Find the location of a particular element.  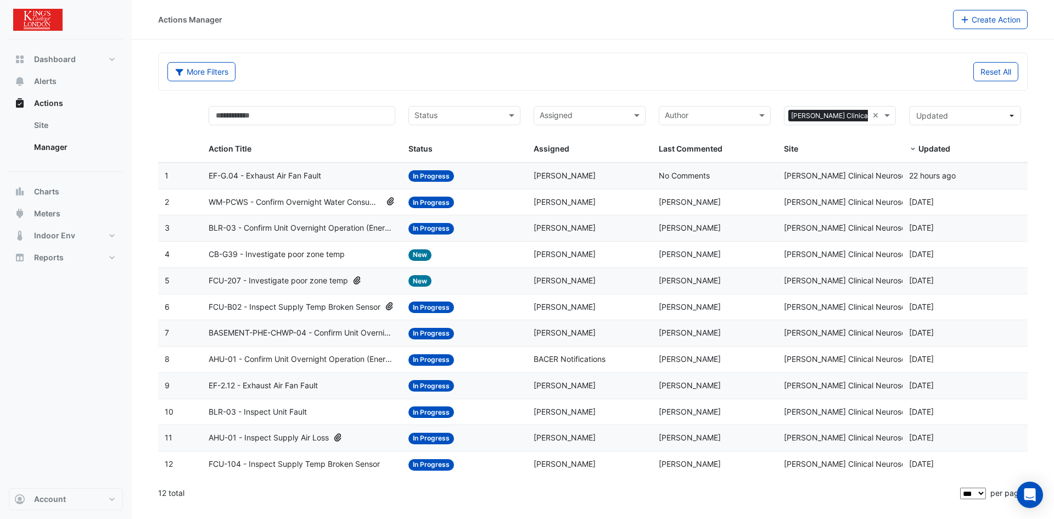

span: No Comments is located at coordinates (684, 175).